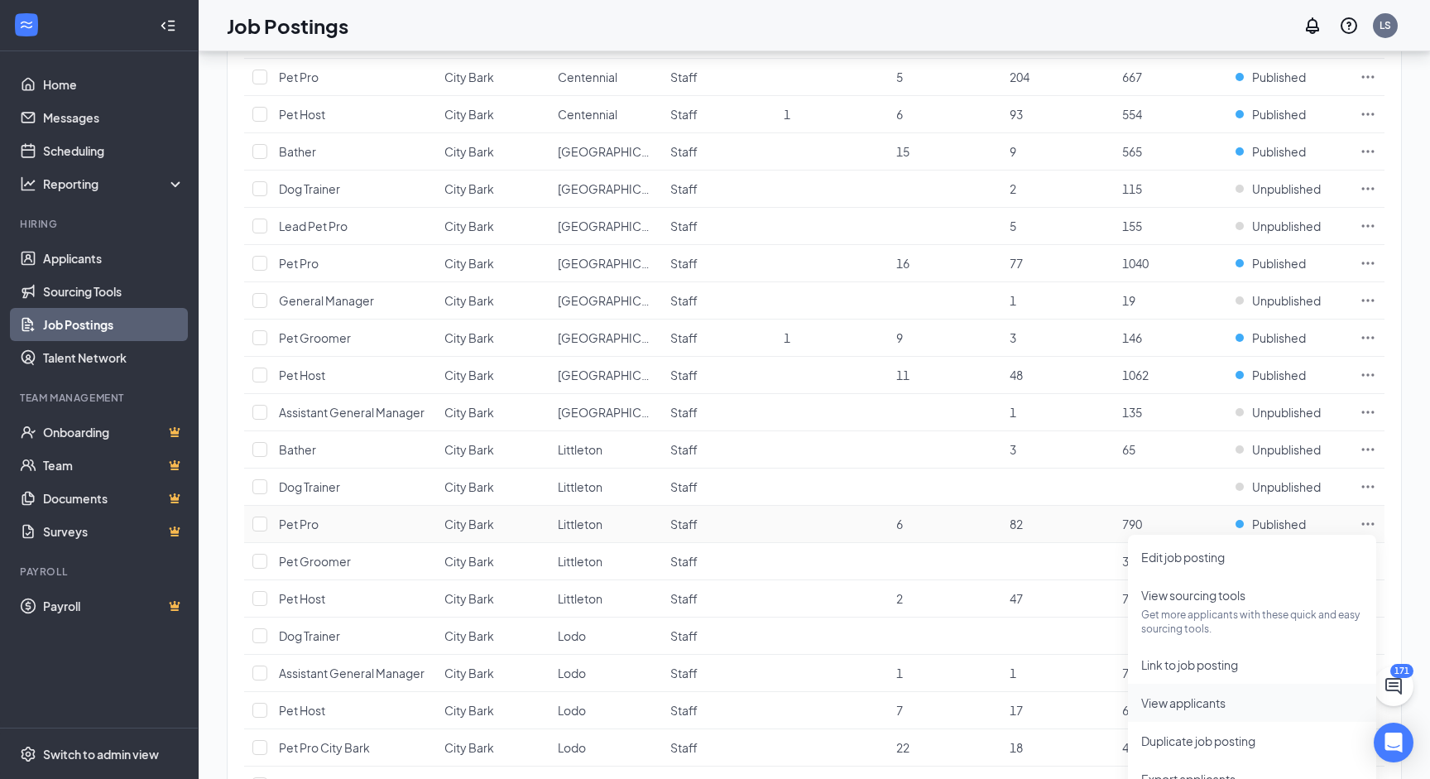 This screenshot has width=1430, height=779. Describe the element at coordinates (309, 487) in the screenshot. I see `span: Dog Trainer` at that location.